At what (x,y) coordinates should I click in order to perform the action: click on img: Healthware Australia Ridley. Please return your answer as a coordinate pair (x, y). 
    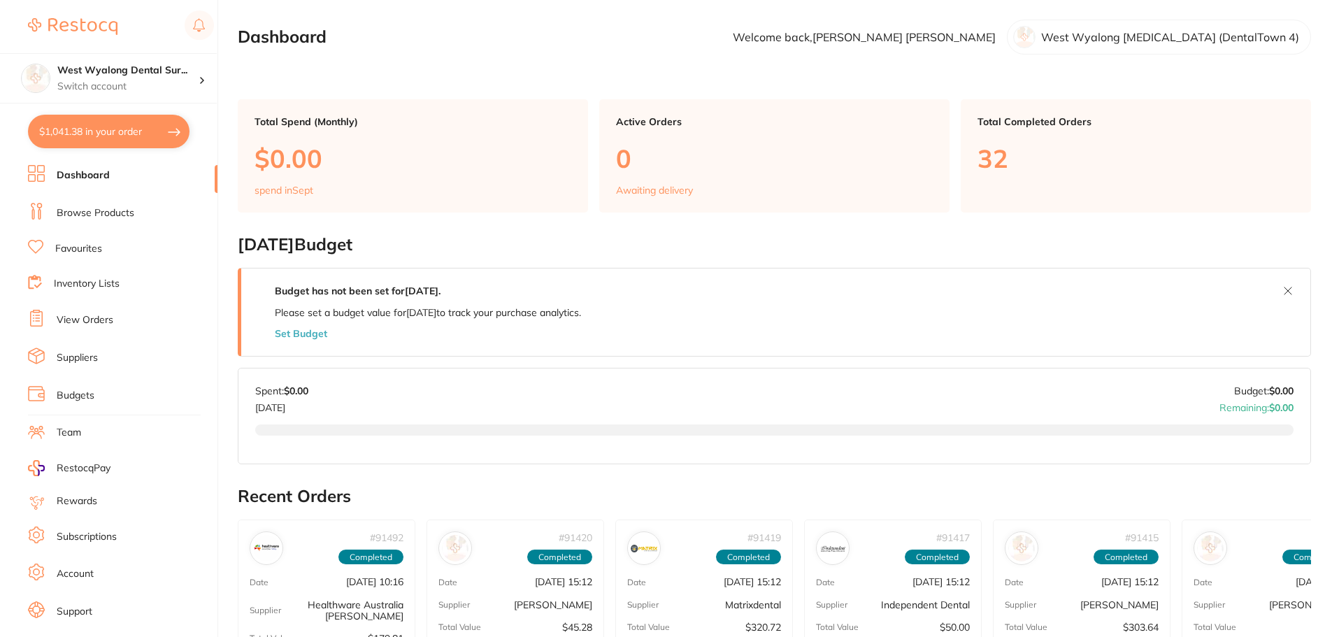
    Looking at the image, I should click on (266, 548).